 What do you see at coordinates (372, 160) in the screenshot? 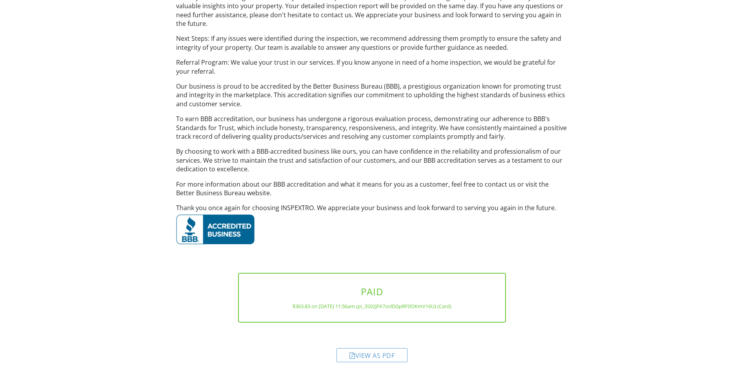
I see `p: By choosing to work with a BBB-accredited business like ours, you can have confidence in the reli...` at bounding box center [372, 160].